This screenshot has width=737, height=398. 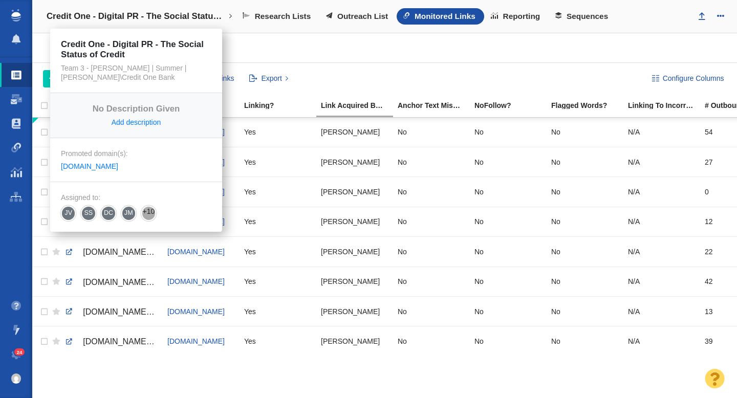 I want to click on a: Linking To Incorrect?, so click(x=666, y=106).